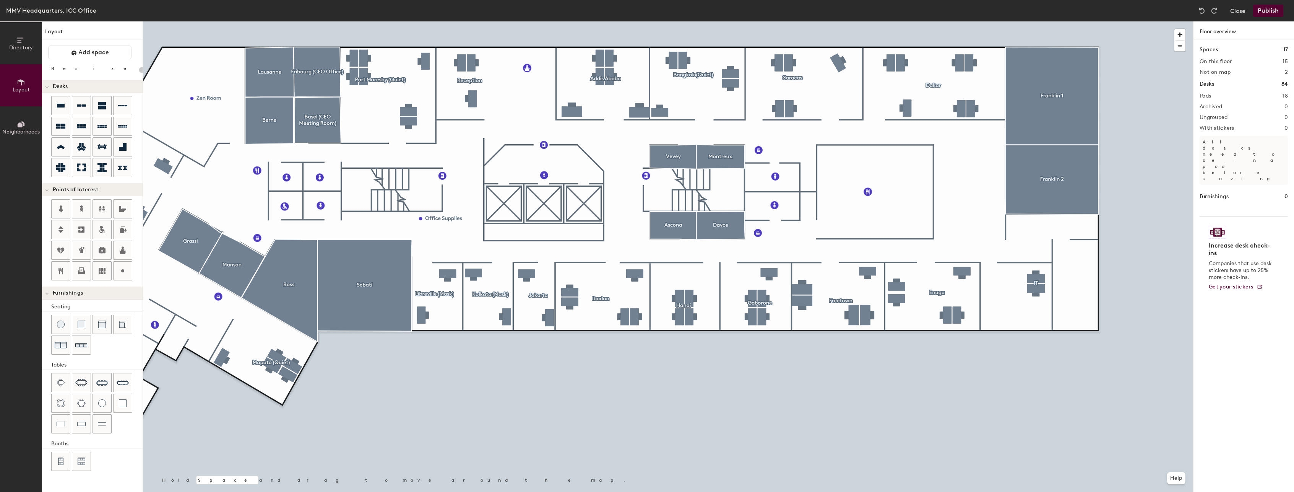  Describe the element at coordinates (68, 293) in the screenshot. I see `span: Furnishings` at that location.